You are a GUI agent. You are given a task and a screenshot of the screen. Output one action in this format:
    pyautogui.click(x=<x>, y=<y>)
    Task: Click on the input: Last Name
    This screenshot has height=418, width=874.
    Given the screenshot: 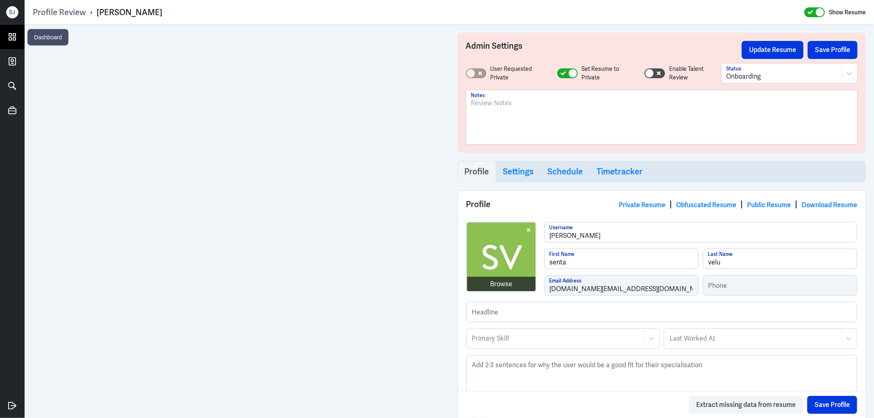 What is the action you would take?
    pyautogui.click(x=779, y=259)
    